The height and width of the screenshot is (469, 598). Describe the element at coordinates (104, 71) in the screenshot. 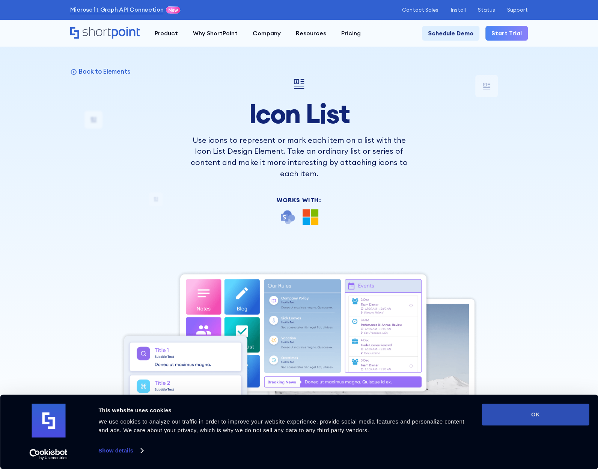

I see `p: Back to Elements` at that location.